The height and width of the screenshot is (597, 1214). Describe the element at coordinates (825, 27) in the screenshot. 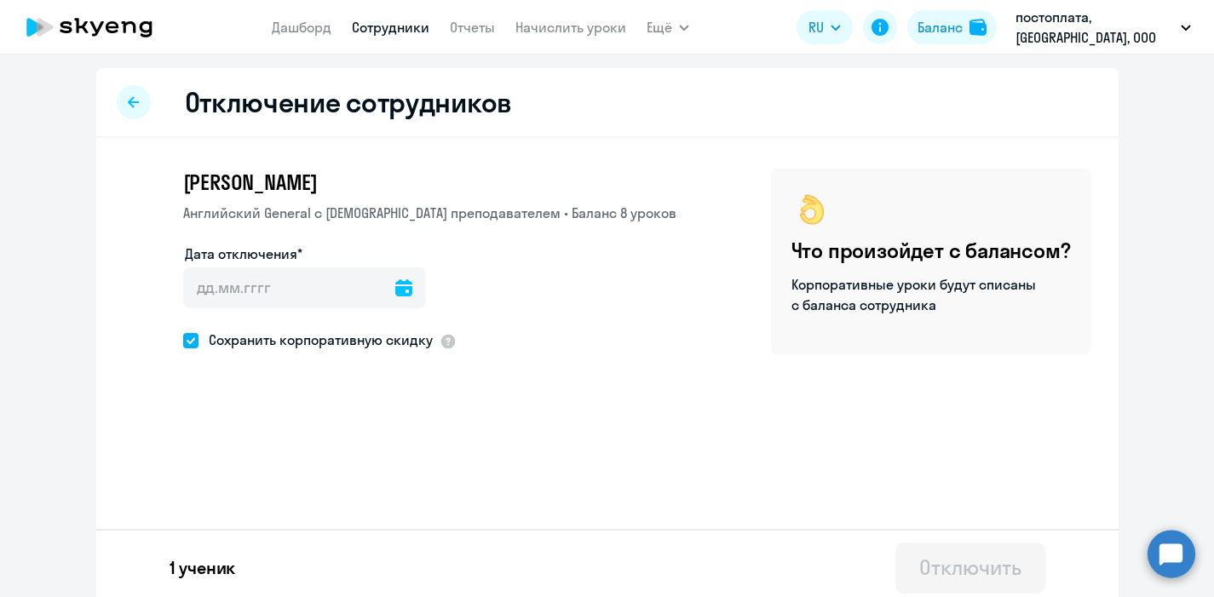

I see `button: RU` at that location.